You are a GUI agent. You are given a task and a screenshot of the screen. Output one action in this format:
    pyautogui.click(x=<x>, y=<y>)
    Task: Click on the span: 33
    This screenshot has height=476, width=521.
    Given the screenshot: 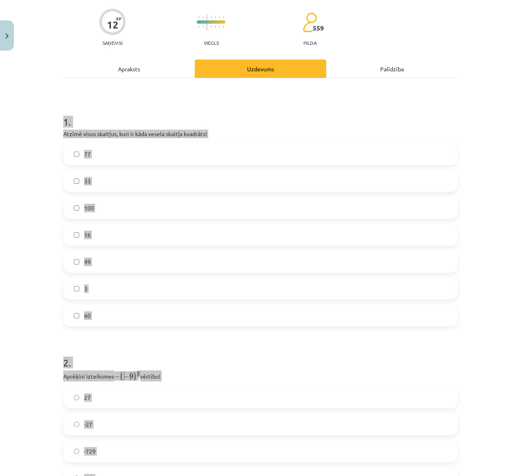 What is the action you would take?
    pyautogui.click(x=87, y=181)
    